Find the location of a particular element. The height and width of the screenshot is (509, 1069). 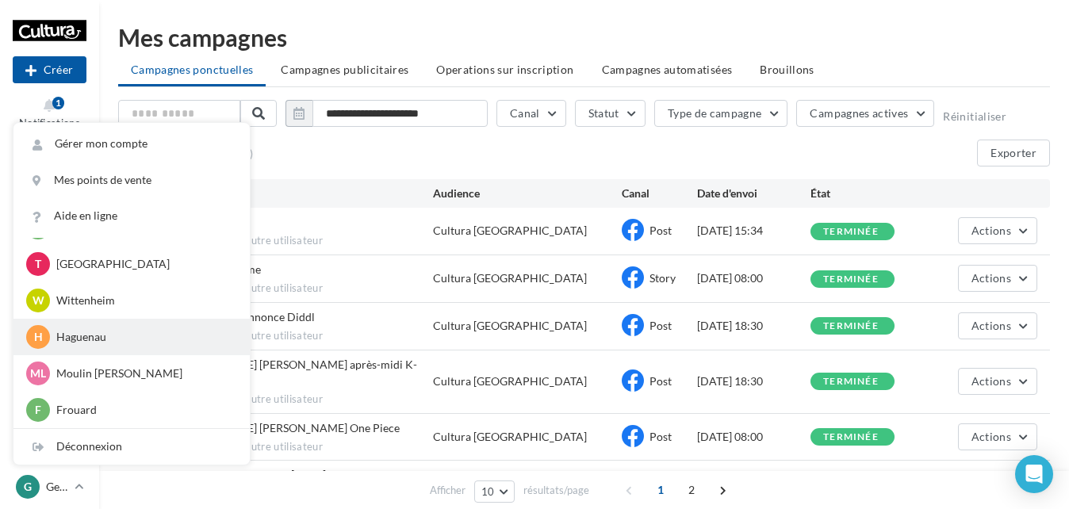

span: Campagnes actives is located at coordinates (859, 113).